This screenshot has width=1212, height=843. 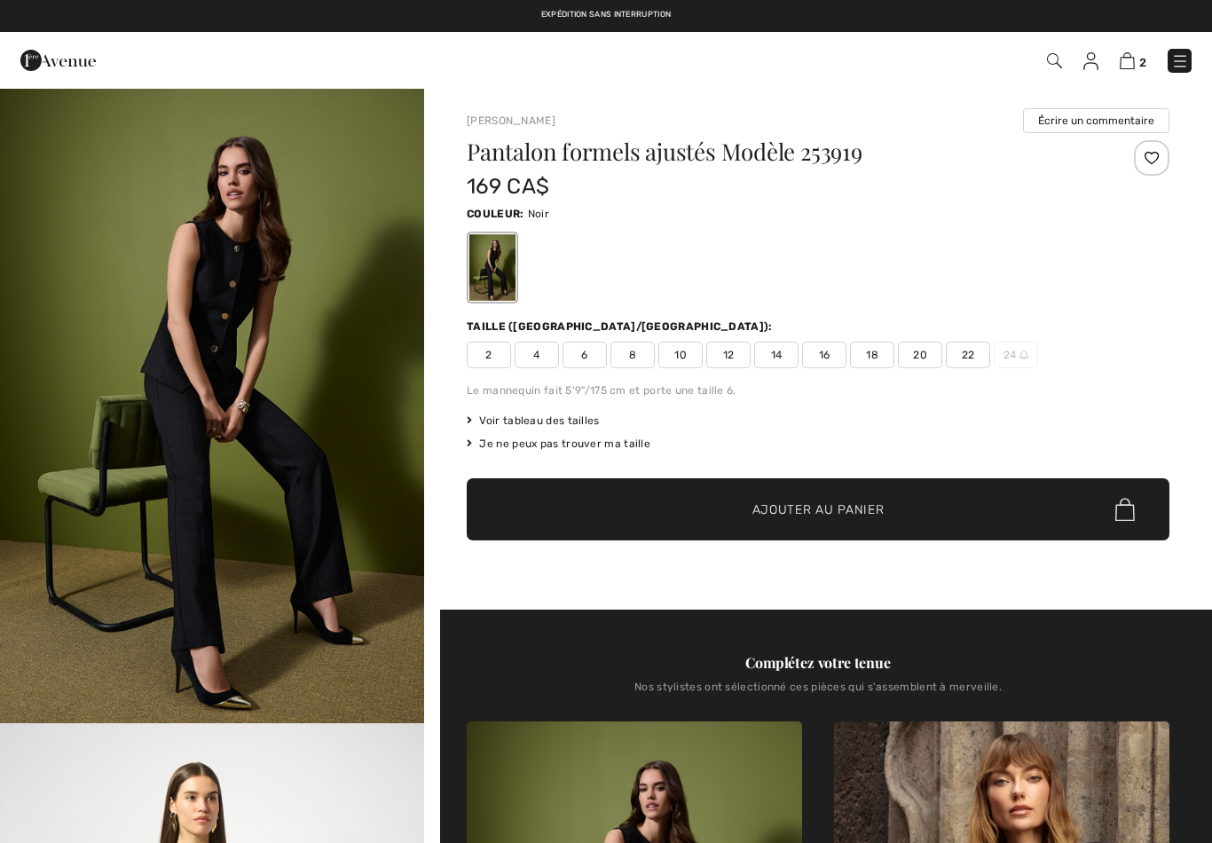 I want to click on span: Couleur:, so click(x=495, y=214).